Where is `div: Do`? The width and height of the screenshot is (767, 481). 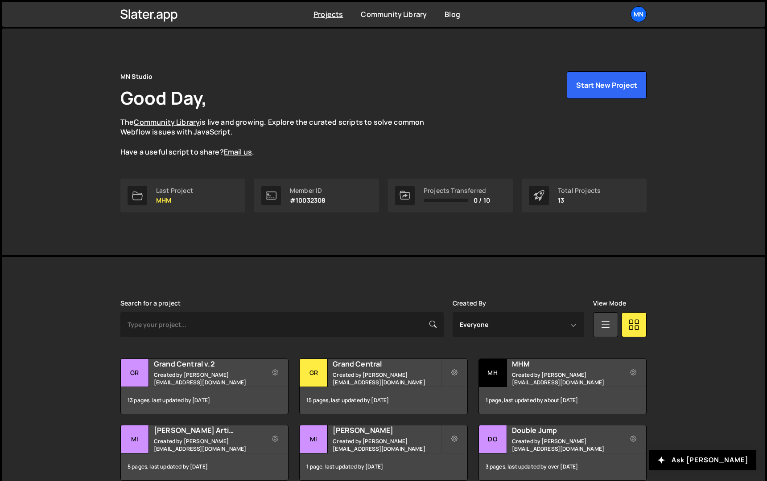
div: Do is located at coordinates (493, 440).